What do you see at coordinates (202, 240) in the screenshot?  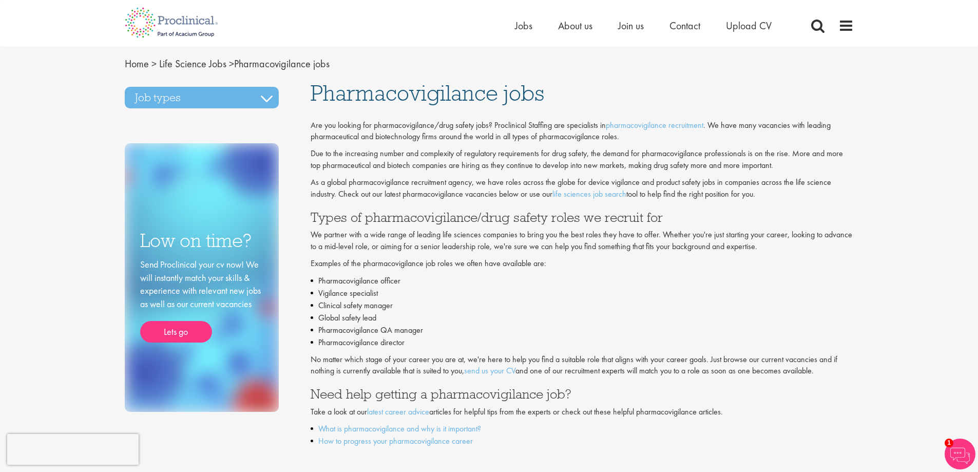 I see `h3: Low on time?` at bounding box center [202, 240].